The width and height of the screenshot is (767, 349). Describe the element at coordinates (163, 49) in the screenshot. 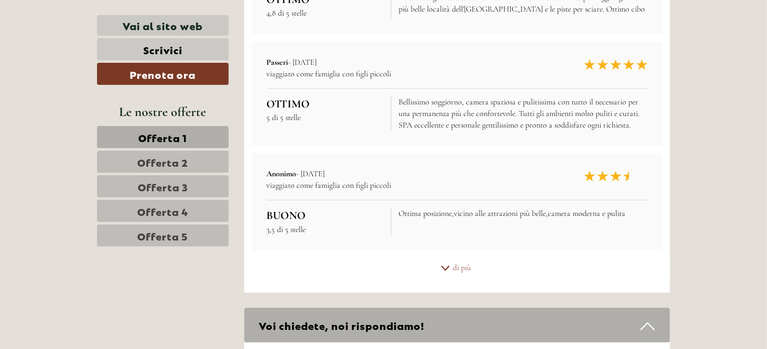

I see `a: Scrivici` at that location.